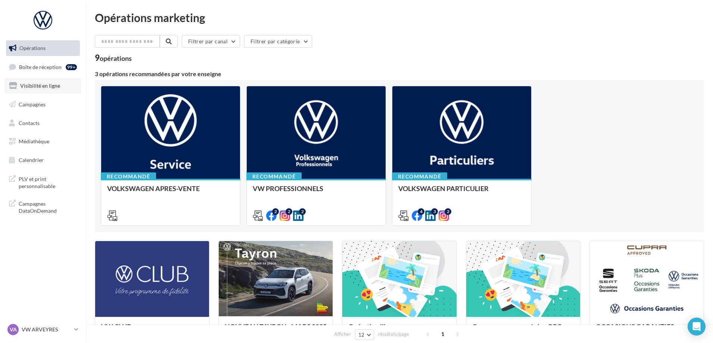  What do you see at coordinates (443, 188) in the screenshot?
I see `span: VOLKSWAGEN PARTICULIER` at bounding box center [443, 188].